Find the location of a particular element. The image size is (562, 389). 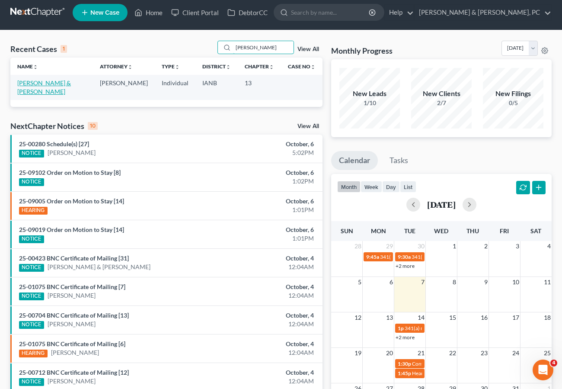

span: 3 is located at coordinates (518, 246).